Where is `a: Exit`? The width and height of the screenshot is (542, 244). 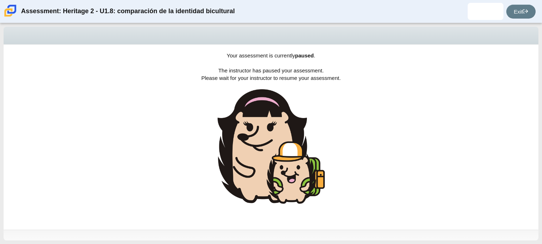 a: Exit is located at coordinates (521, 11).